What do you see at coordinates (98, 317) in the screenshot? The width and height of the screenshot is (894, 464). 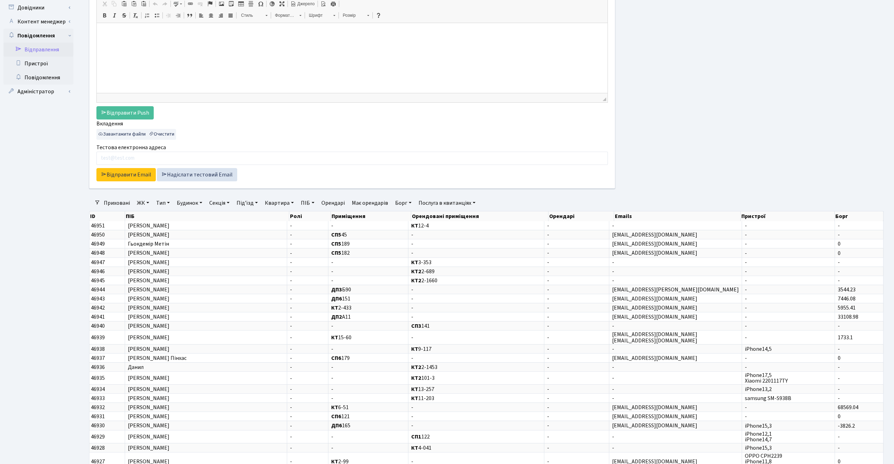 I see `span: 46941` at bounding box center [98, 317].